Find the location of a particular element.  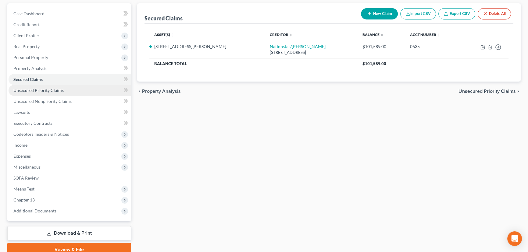

div: 0635 is located at coordinates (433, 47).